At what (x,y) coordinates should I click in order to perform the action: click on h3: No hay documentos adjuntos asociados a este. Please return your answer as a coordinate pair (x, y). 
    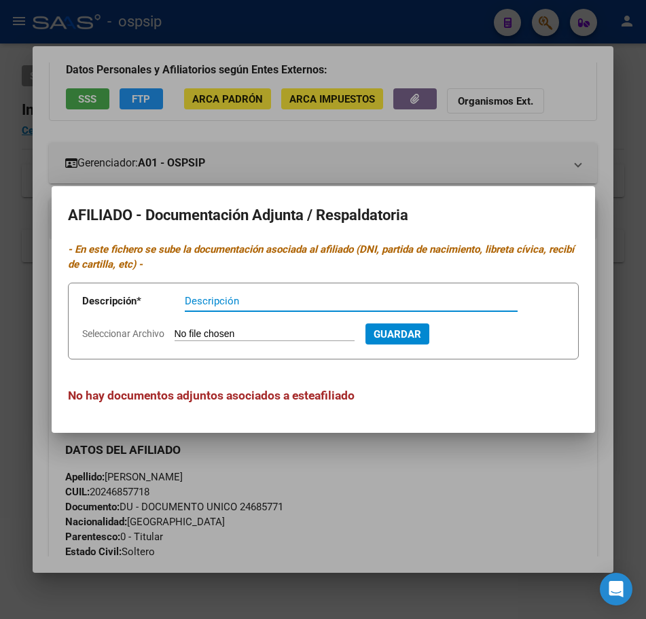
    Looking at the image, I should click on (323, 395).